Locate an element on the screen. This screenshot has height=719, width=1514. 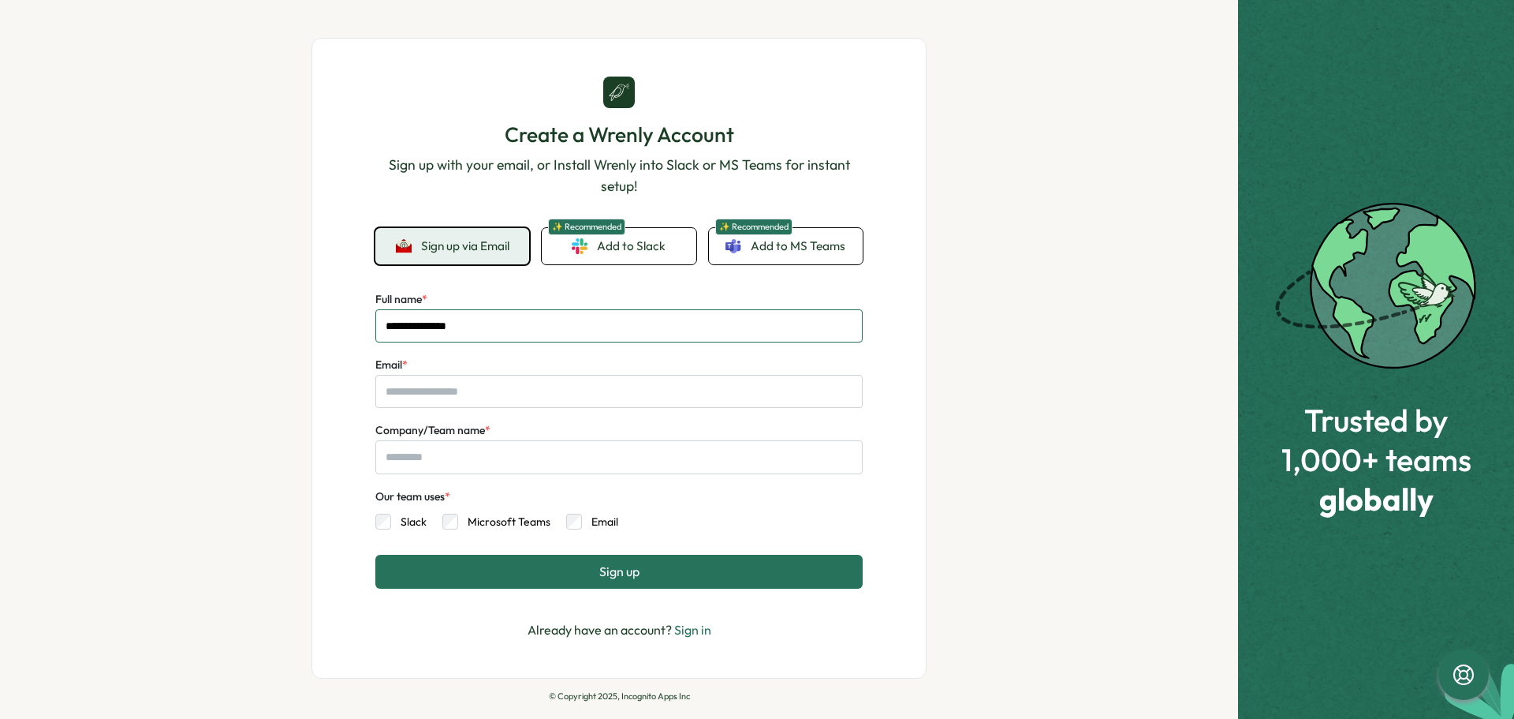
label: Microsoft Teams is located at coordinates (504, 521).